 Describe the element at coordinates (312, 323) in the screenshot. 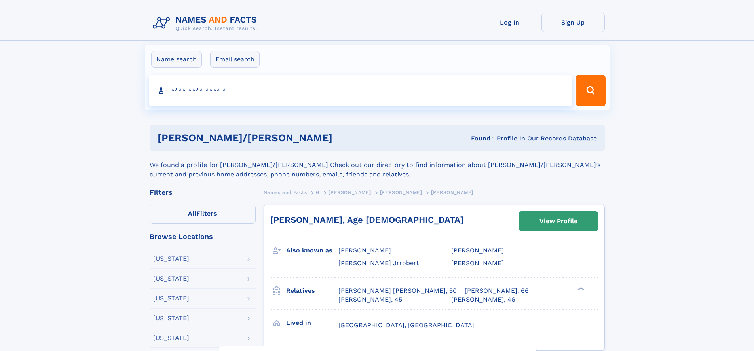

I see `h3: Lived in` at that location.